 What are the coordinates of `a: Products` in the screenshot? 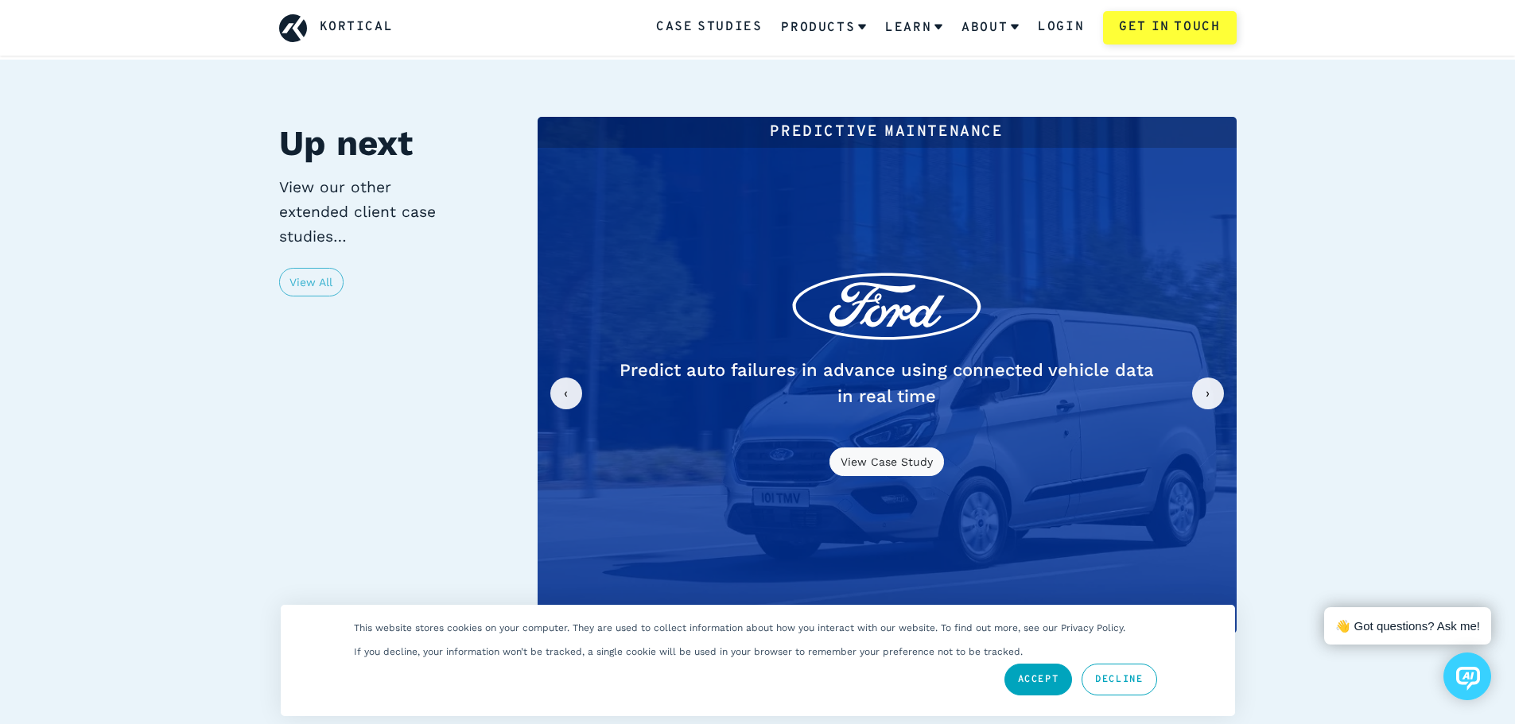 It's located at (823, 28).